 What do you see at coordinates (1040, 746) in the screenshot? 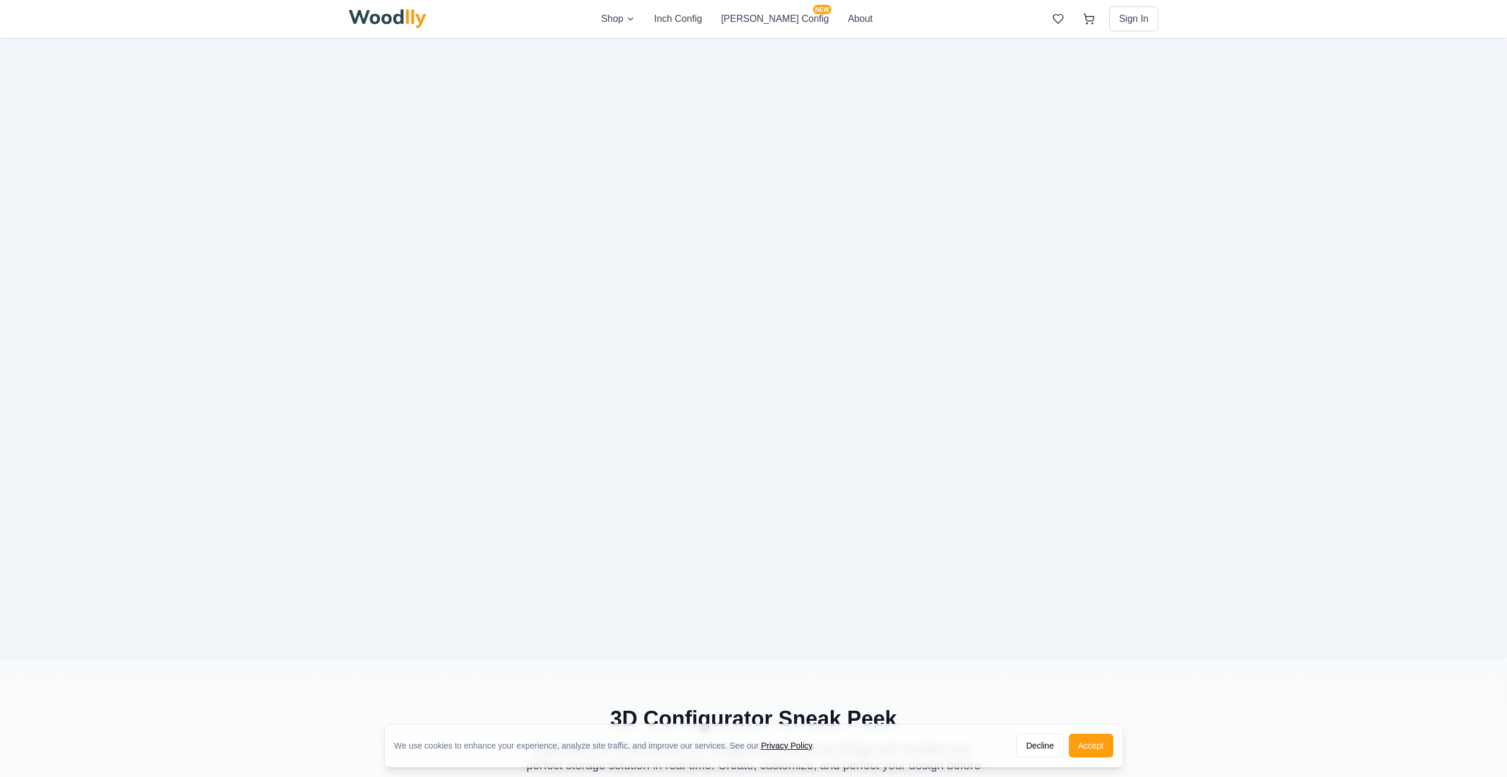
I see `button: Decline` at bounding box center [1040, 746].